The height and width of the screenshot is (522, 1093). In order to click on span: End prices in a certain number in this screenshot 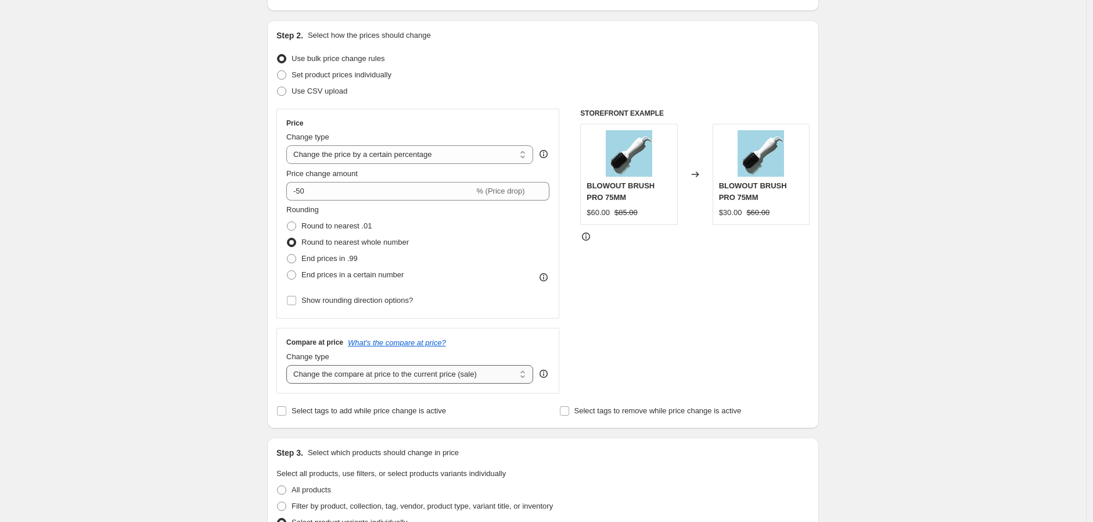, I will do `click(353, 274)`.